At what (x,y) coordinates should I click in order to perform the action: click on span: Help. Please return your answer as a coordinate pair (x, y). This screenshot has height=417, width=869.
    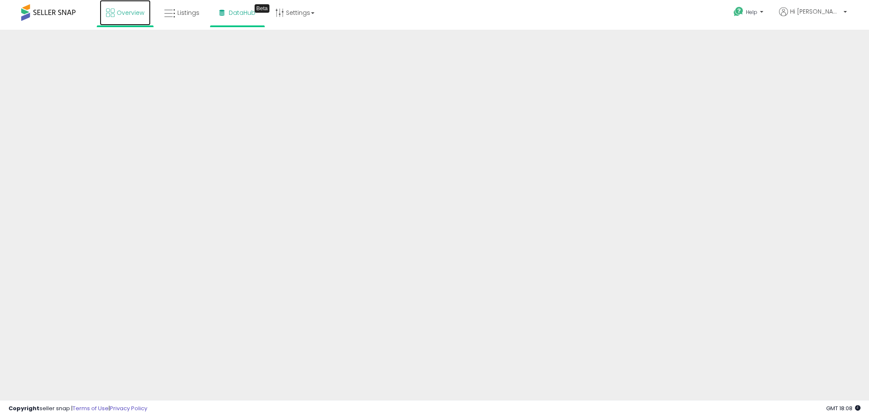
    Looking at the image, I should click on (752, 12).